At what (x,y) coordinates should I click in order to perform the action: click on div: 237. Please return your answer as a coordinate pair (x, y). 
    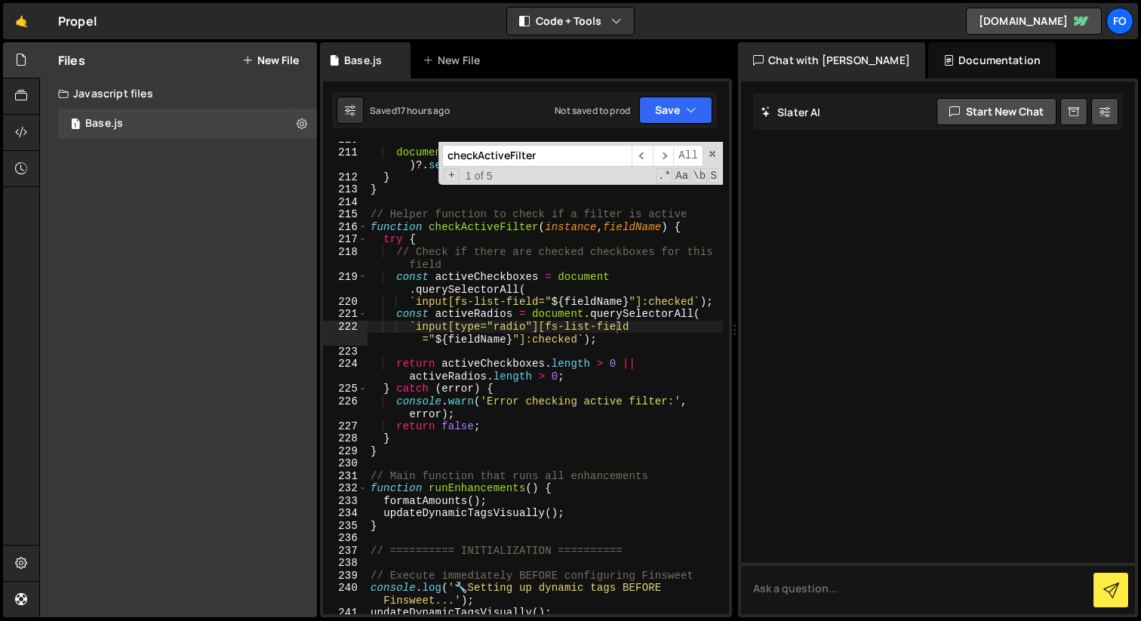
    Looking at the image, I should click on (345, 551).